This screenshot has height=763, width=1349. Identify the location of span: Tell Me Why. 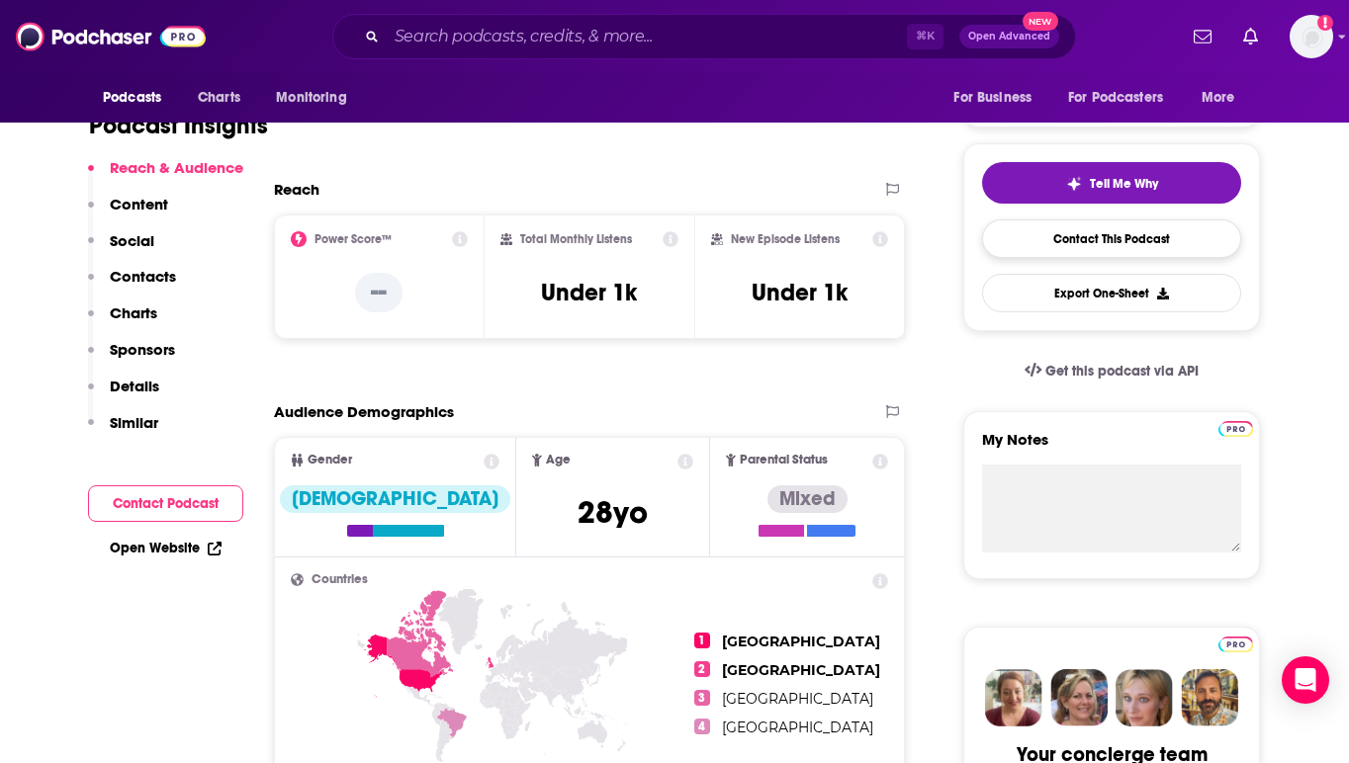
(1123, 184).